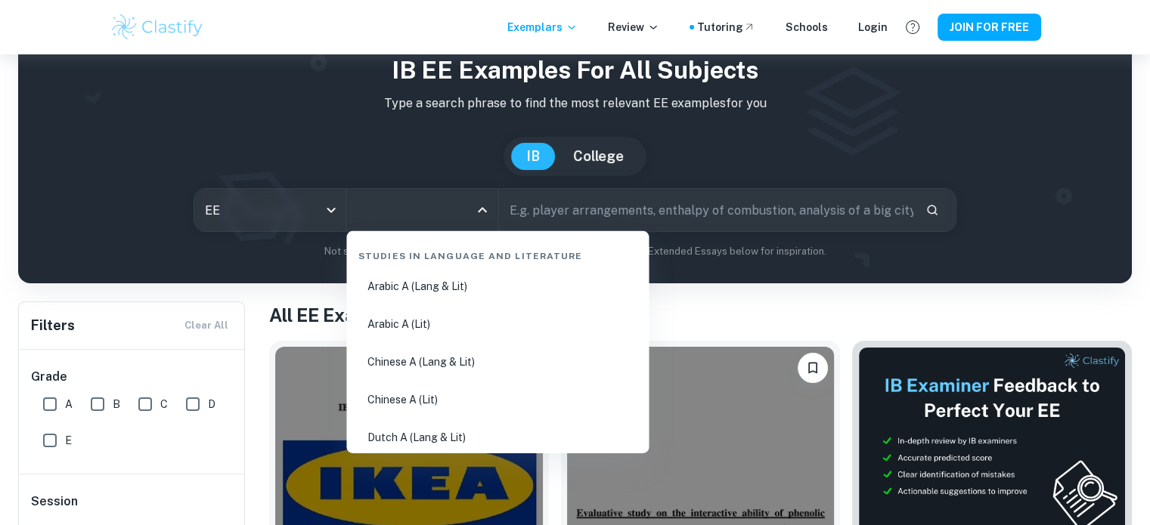 The width and height of the screenshot is (1150, 525). I want to click on a: Schools, so click(806, 27).